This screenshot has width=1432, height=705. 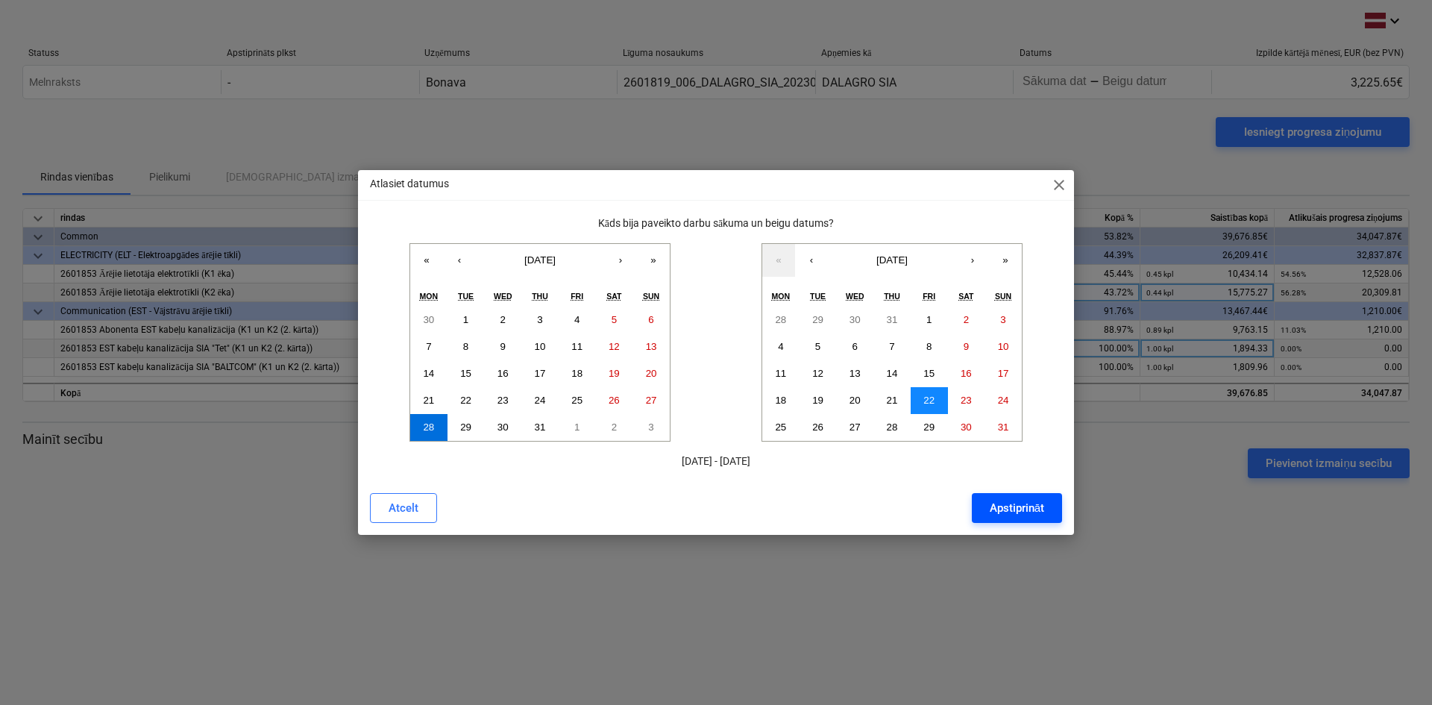 What do you see at coordinates (466, 373) in the screenshot?
I see `abbr: July 15, 2025` at bounding box center [466, 373].